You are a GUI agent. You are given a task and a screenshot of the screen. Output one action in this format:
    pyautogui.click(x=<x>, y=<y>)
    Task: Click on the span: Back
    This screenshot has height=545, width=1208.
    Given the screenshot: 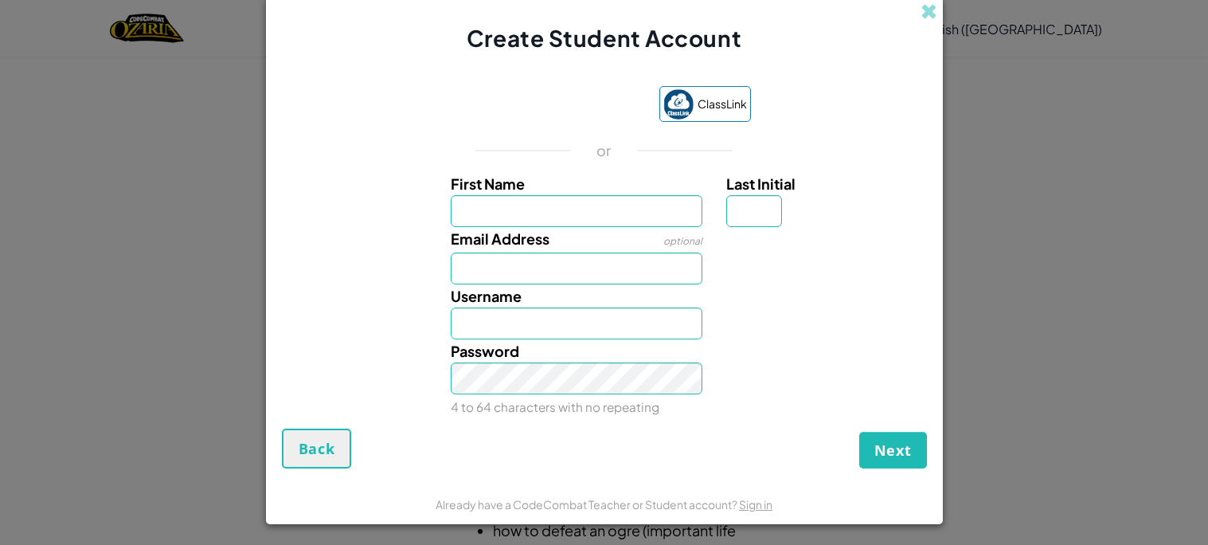 What is the action you would take?
    pyautogui.click(x=317, y=448)
    